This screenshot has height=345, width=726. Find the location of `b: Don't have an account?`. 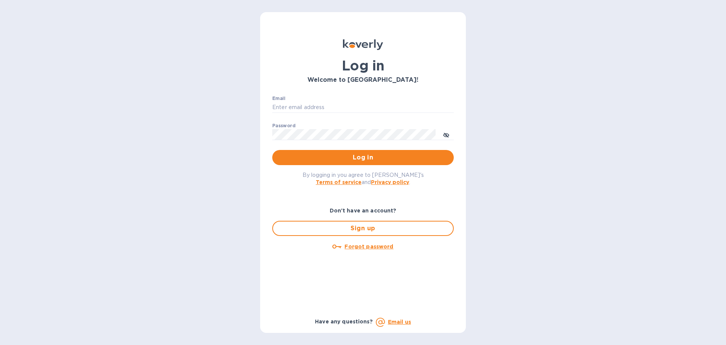

b: Don't have an account? is located at coordinates (363, 210).